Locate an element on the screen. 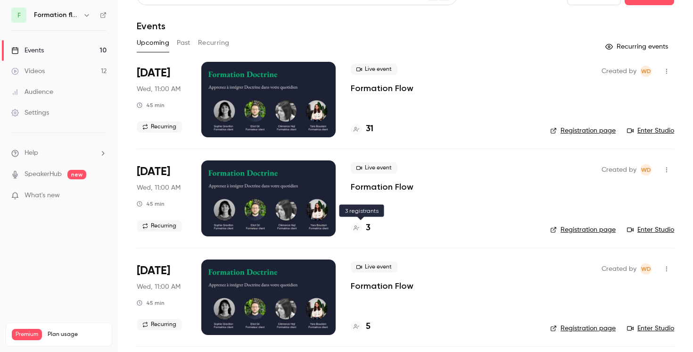 The width and height of the screenshot is (693, 352). h6: Formation flow is located at coordinates (57, 15).